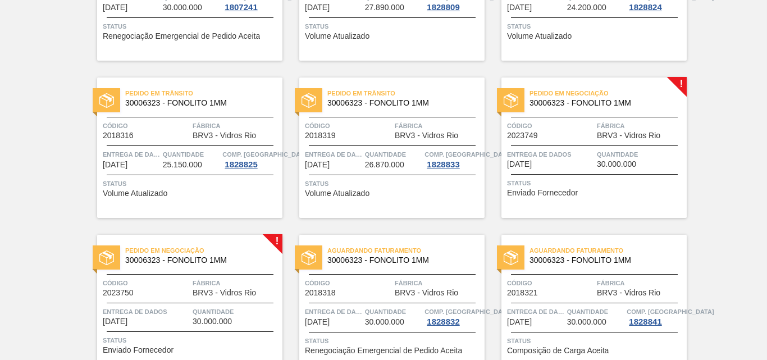 Image resolution: width=767 pixels, height=360 pixels. I want to click on span: 03/09/2025, so click(115, 7).